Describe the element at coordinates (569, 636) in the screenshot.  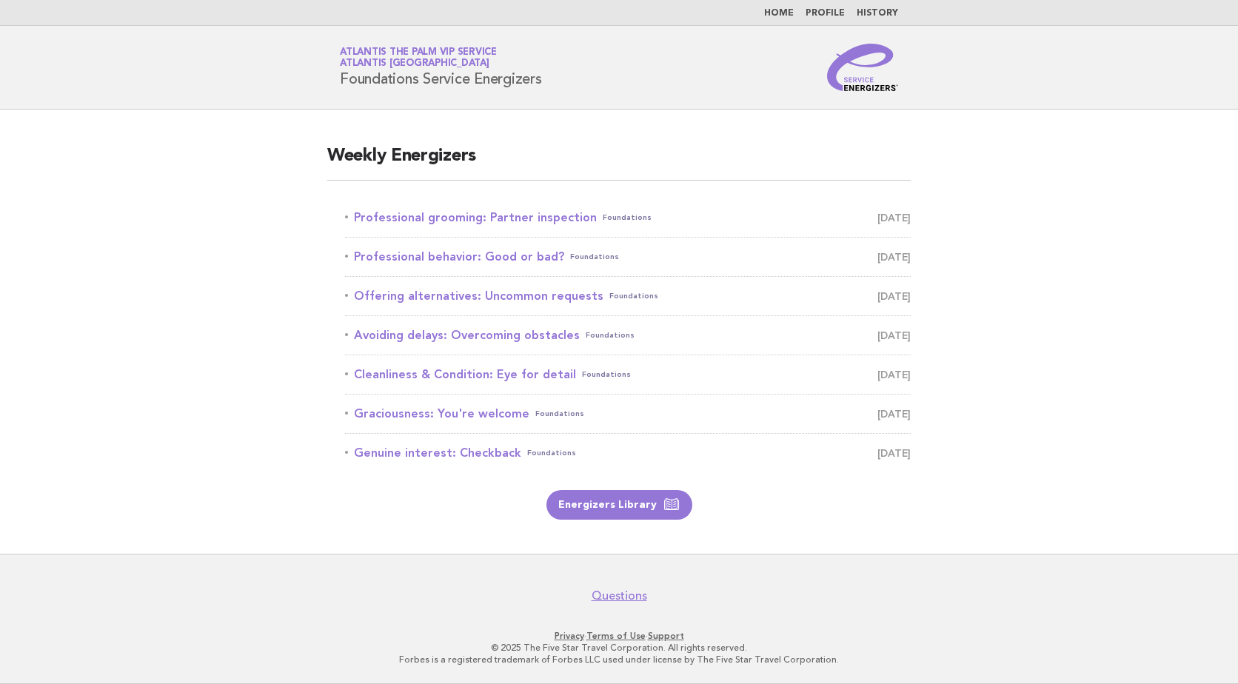
I see `a: Privacy` at that location.